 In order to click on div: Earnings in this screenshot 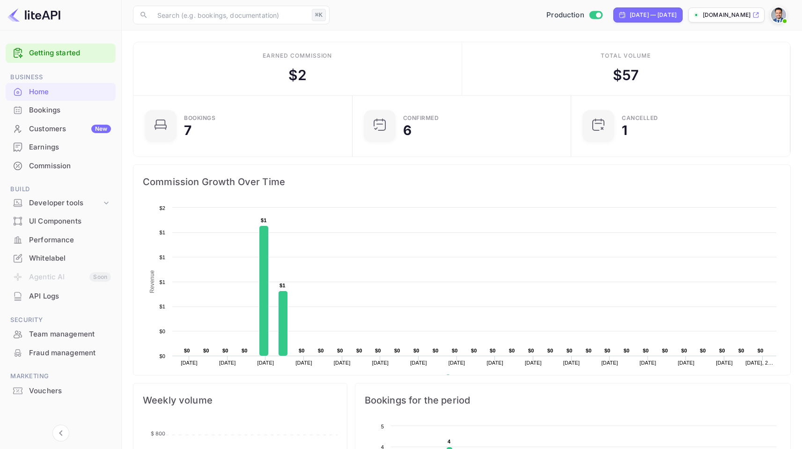, I will do `click(60, 147)`.